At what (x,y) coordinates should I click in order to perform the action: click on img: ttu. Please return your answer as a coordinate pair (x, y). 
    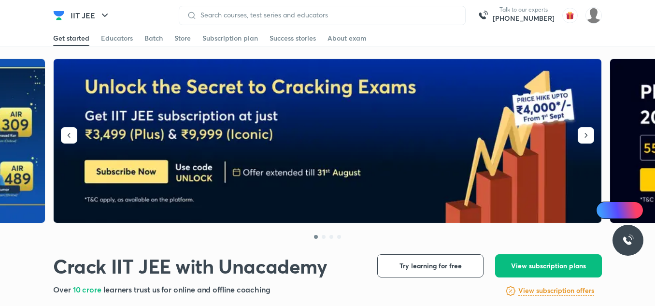
    Looking at the image, I should click on (628, 240).